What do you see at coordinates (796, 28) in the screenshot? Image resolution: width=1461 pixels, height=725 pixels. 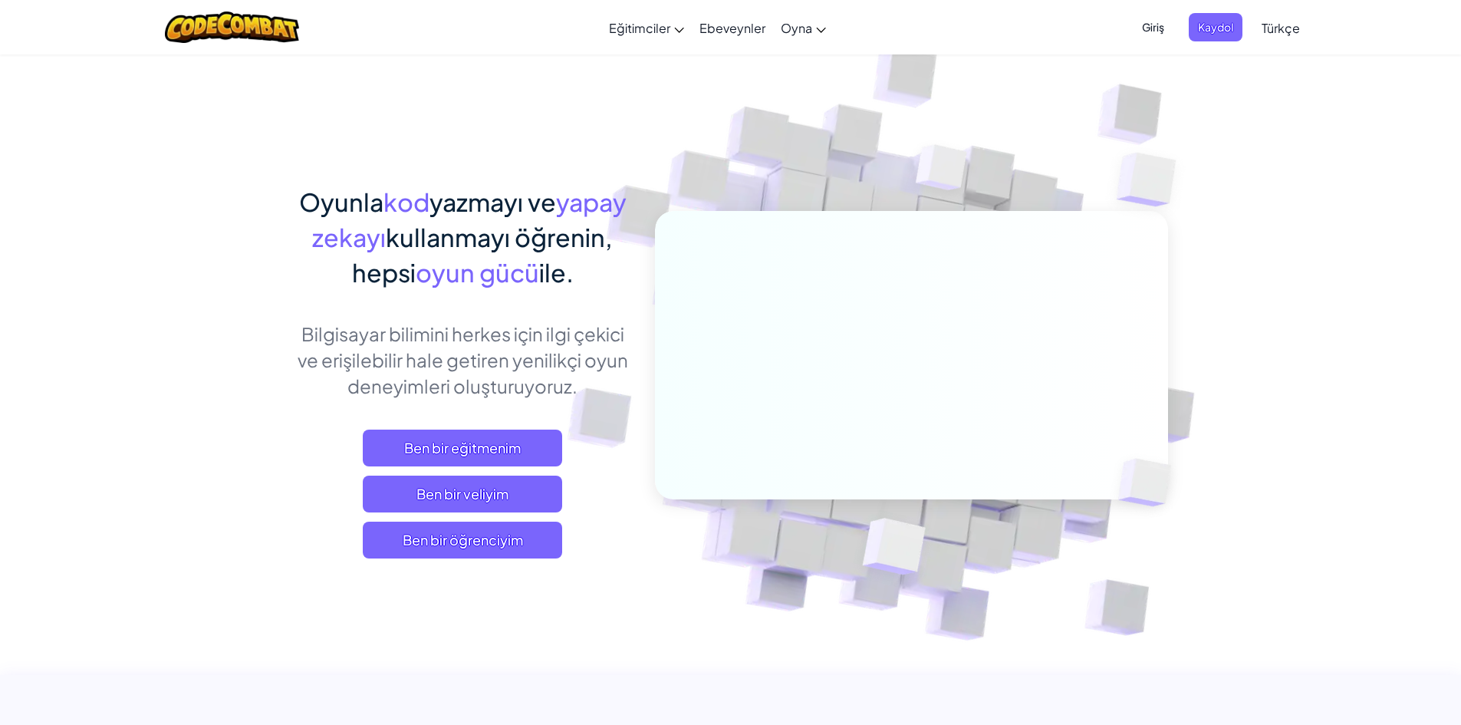 I see `span: Oyna` at bounding box center [796, 28].